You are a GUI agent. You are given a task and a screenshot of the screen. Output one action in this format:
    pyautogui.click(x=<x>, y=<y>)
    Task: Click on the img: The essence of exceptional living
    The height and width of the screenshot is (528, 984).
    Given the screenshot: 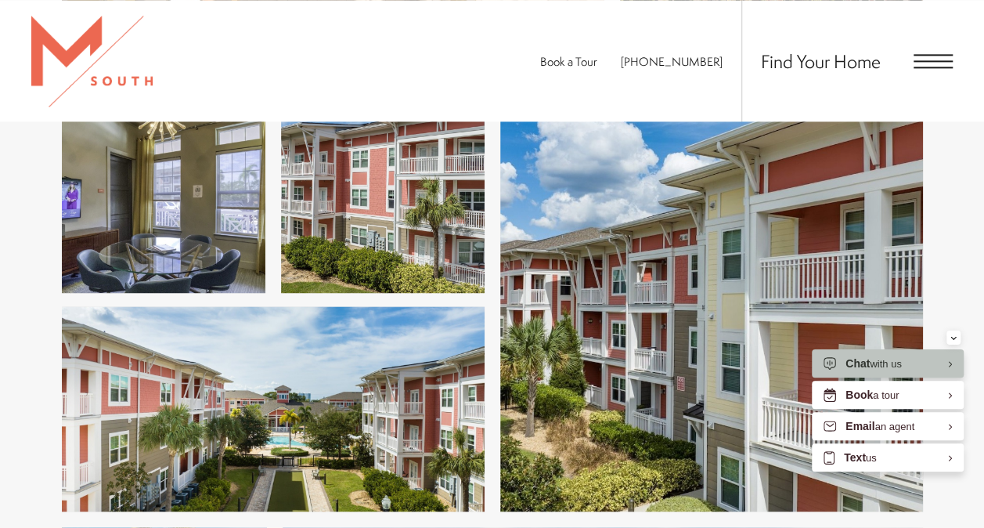 What is the action you would take?
    pyautogui.click(x=164, y=189)
    